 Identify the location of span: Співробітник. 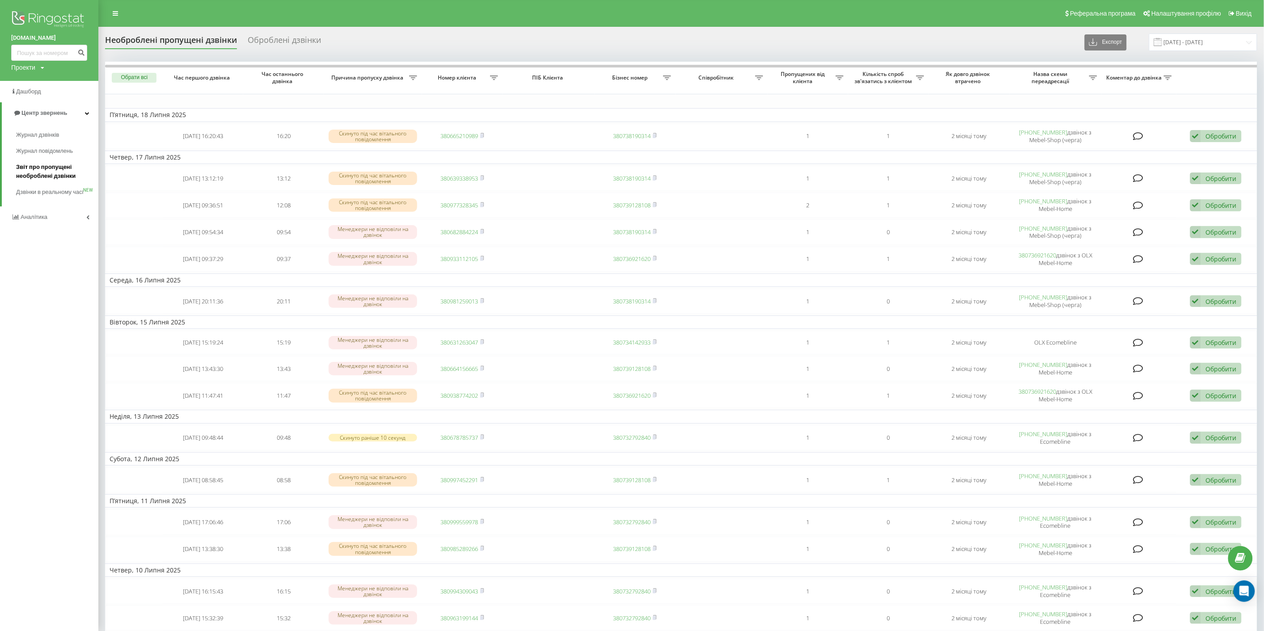
(717, 78).